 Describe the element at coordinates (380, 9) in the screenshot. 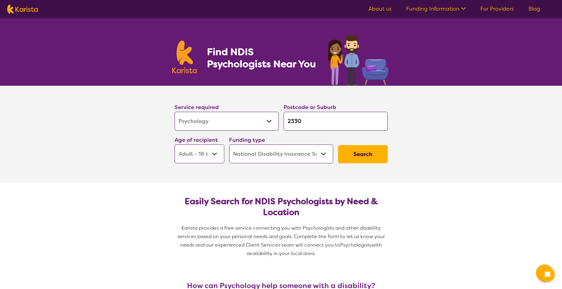

I see `a: About us` at that location.